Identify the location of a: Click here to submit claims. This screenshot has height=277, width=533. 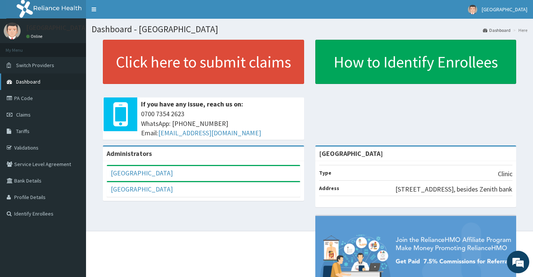
(204, 62).